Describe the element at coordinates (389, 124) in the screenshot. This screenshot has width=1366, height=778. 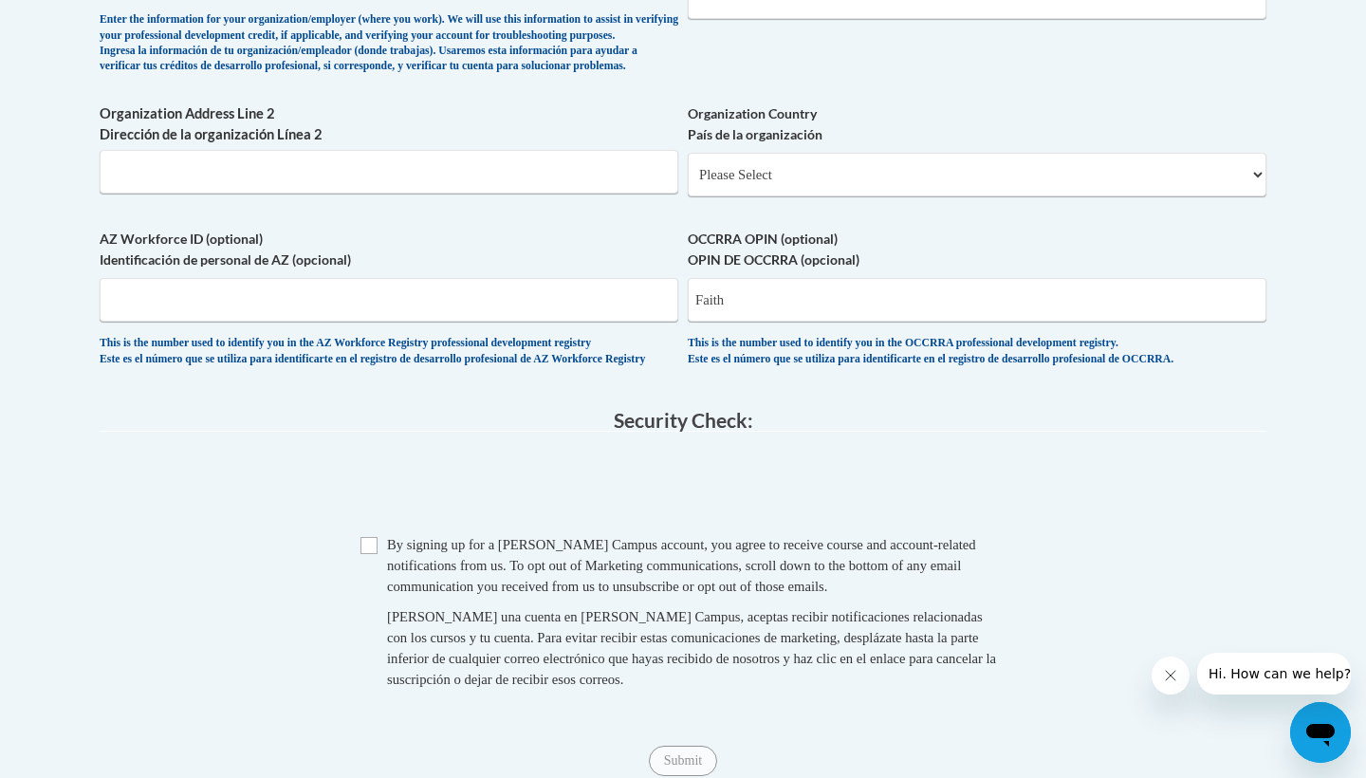
I see `label: Organization Address Line 2 Dirección de la organización Línea 2` at that location.